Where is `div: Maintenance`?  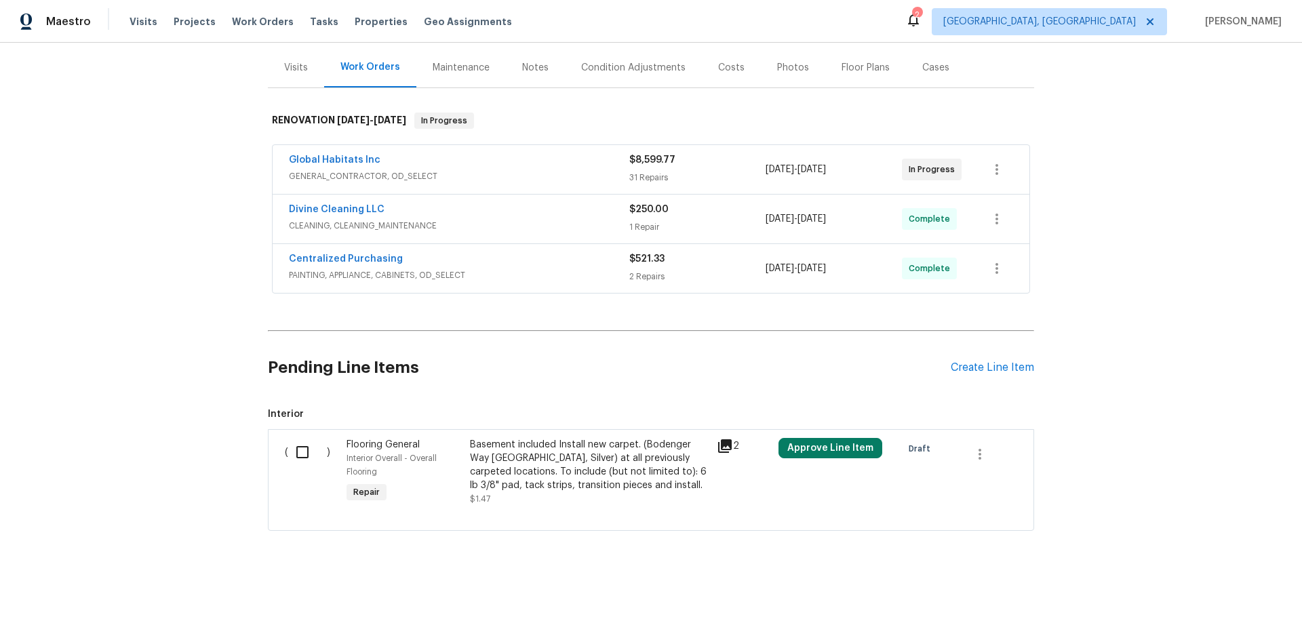 div: Maintenance is located at coordinates (461, 68).